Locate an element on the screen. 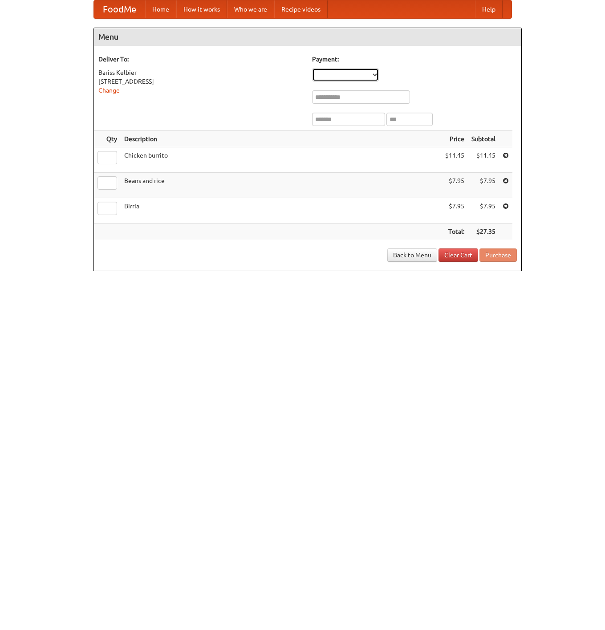  a: Clear Cart is located at coordinates (458, 255).